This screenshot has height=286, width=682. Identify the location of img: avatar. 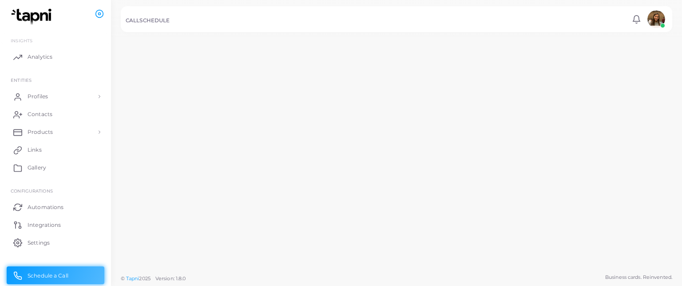
(657, 19).